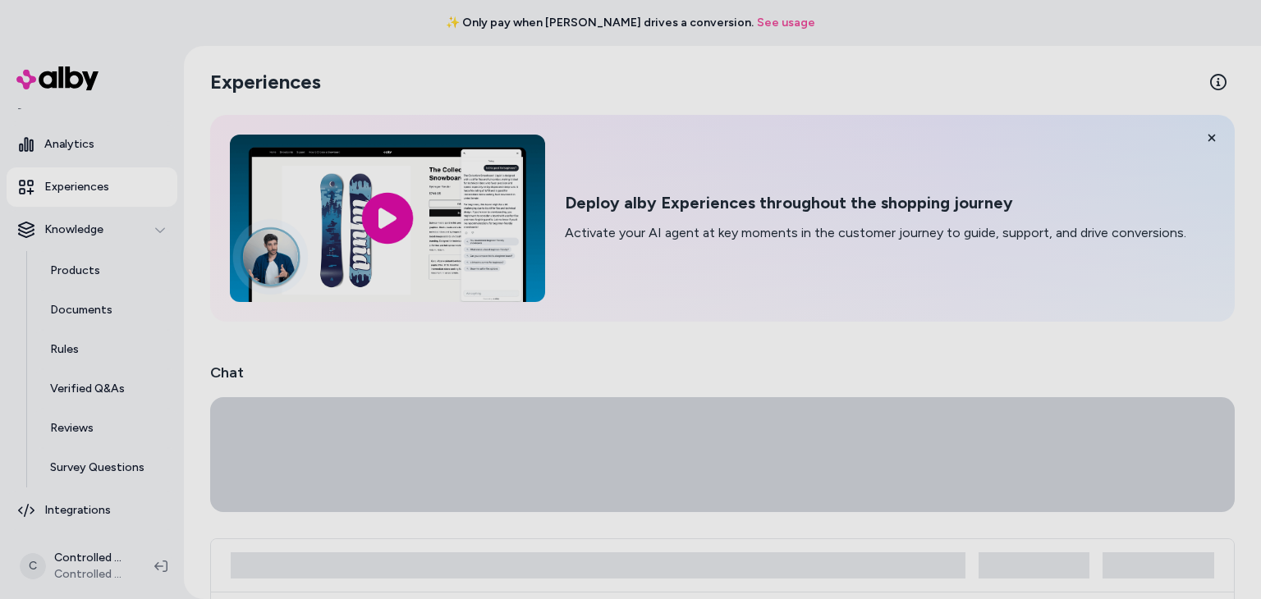  Describe the element at coordinates (92, 511) in the screenshot. I see `a: Integrations` at that location.